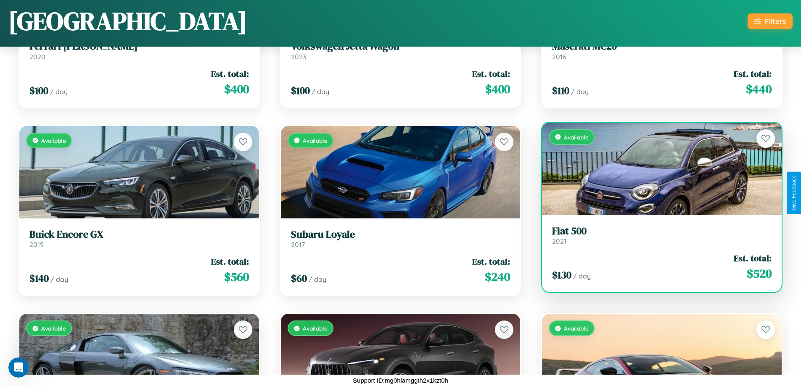 The width and height of the screenshot is (801, 386). I want to click on span: $ 440, so click(758, 89).